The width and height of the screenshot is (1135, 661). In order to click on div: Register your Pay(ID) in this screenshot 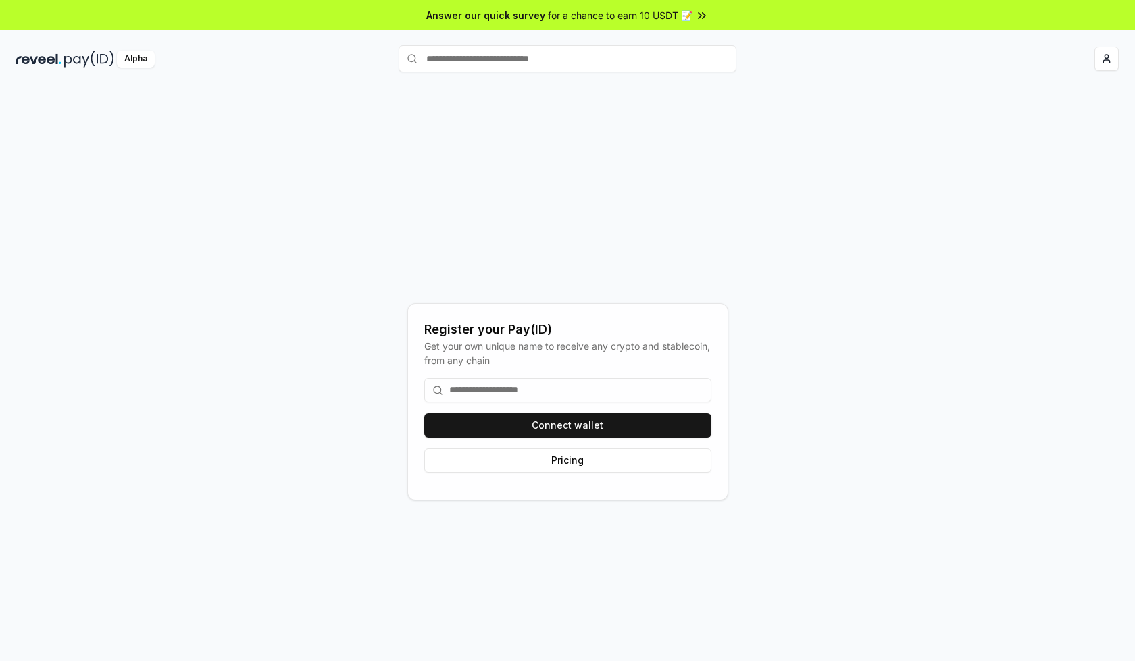, I will do `click(568, 330)`.